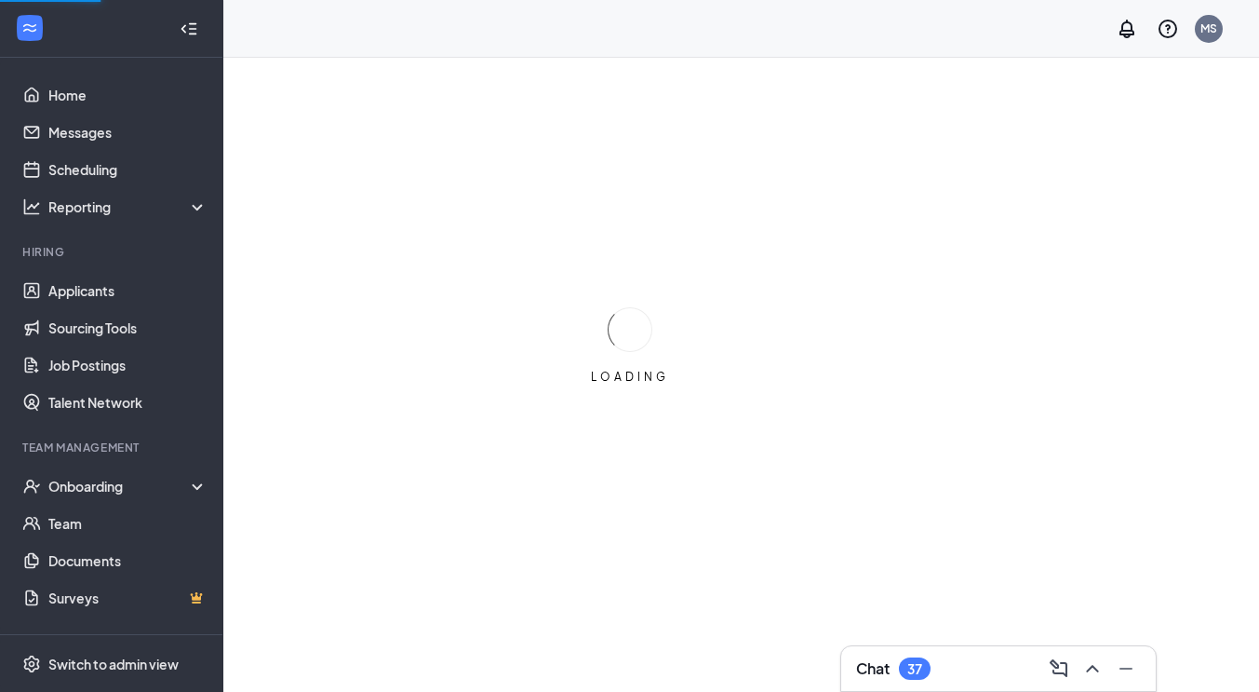 This screenshot has height=692, width=1259. What do you see at coordinates (1093, 668) in the screenshot?
I see `button: ChevronUp` at bounding box center [1093, 668].